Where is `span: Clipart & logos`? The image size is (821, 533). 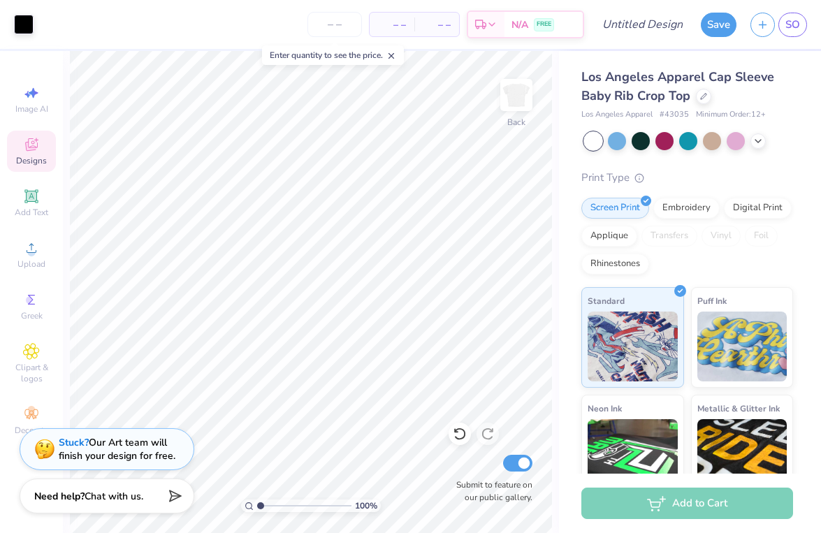 span: Clipart & logos is located at coordinates (31, 373).